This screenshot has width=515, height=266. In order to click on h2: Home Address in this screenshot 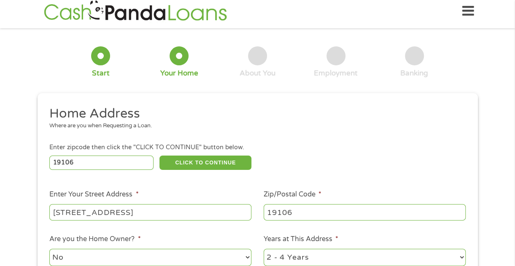, I will do `click(254, 114)`.